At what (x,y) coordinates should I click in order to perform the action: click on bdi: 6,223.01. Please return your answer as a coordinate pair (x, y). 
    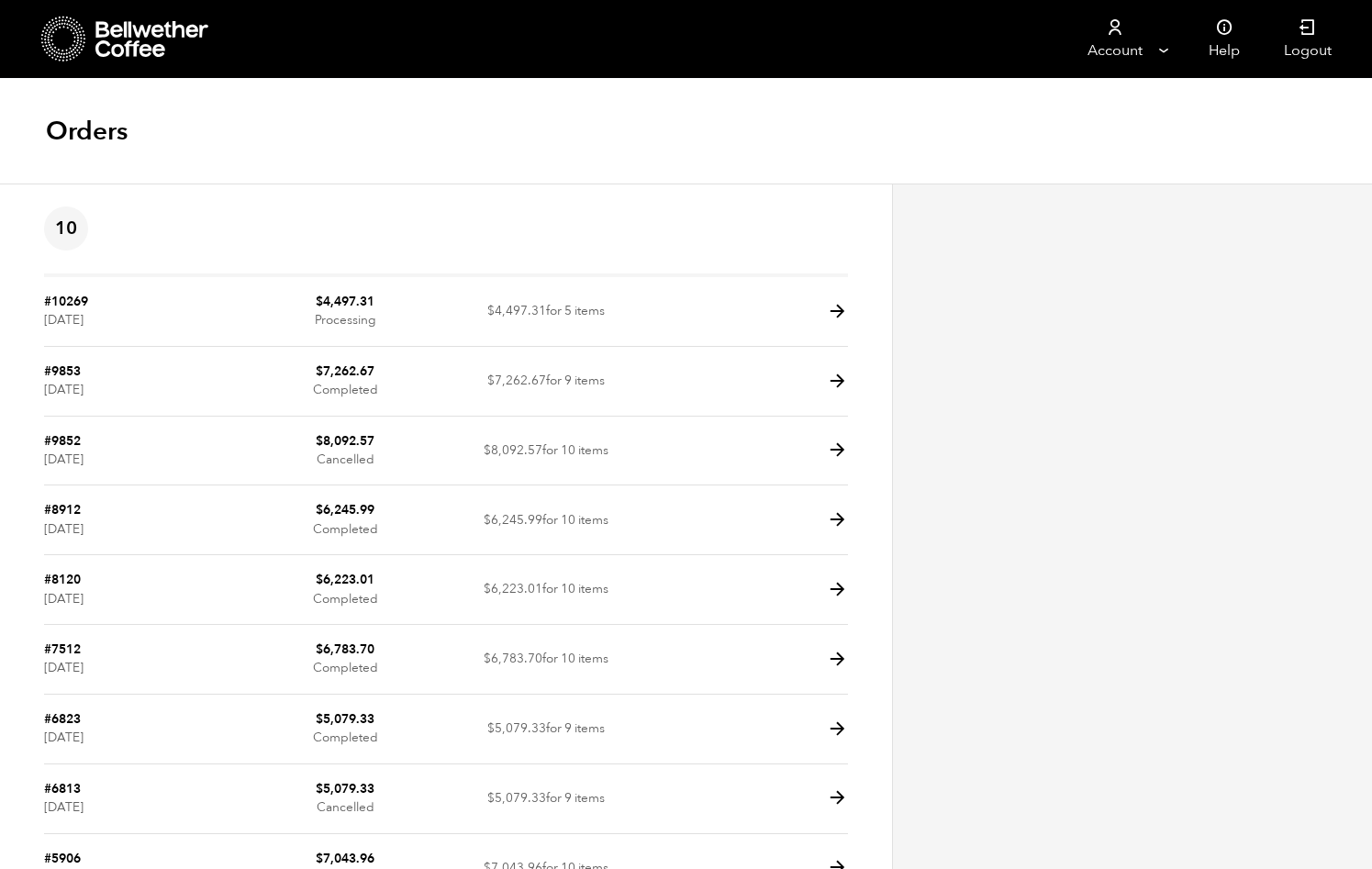
    Looking at the image, I should click on (345, 579).